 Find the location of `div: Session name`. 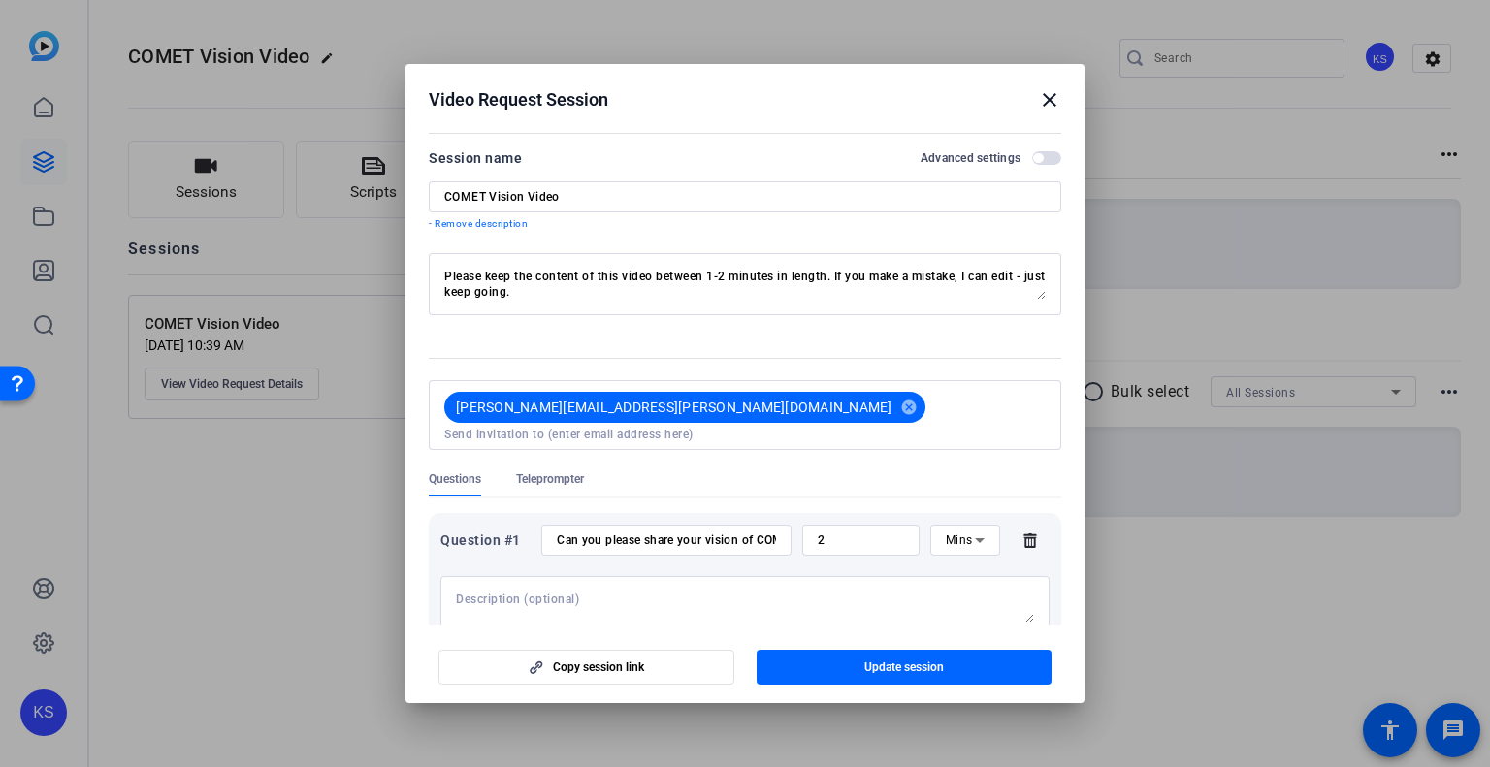

div: Session name is located at coordinates (475, 158).